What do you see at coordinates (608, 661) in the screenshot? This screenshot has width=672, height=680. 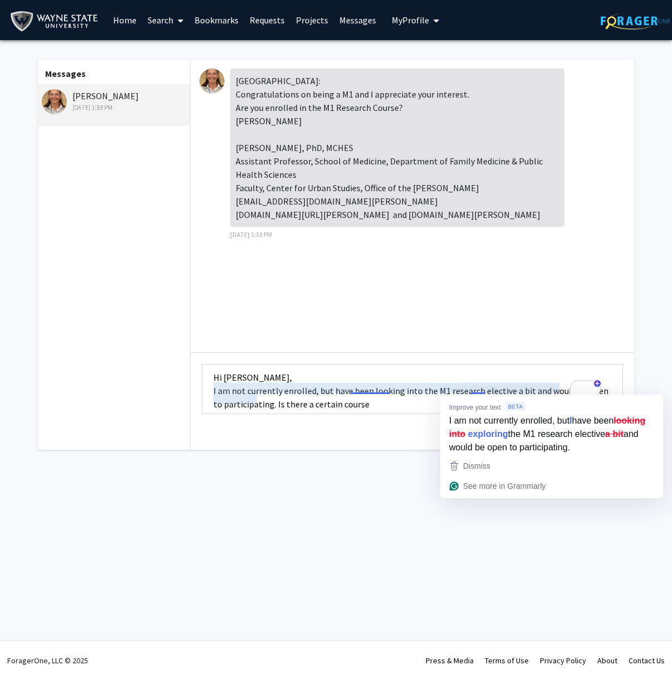 I see `a: About` at bounding box center [608, 661].